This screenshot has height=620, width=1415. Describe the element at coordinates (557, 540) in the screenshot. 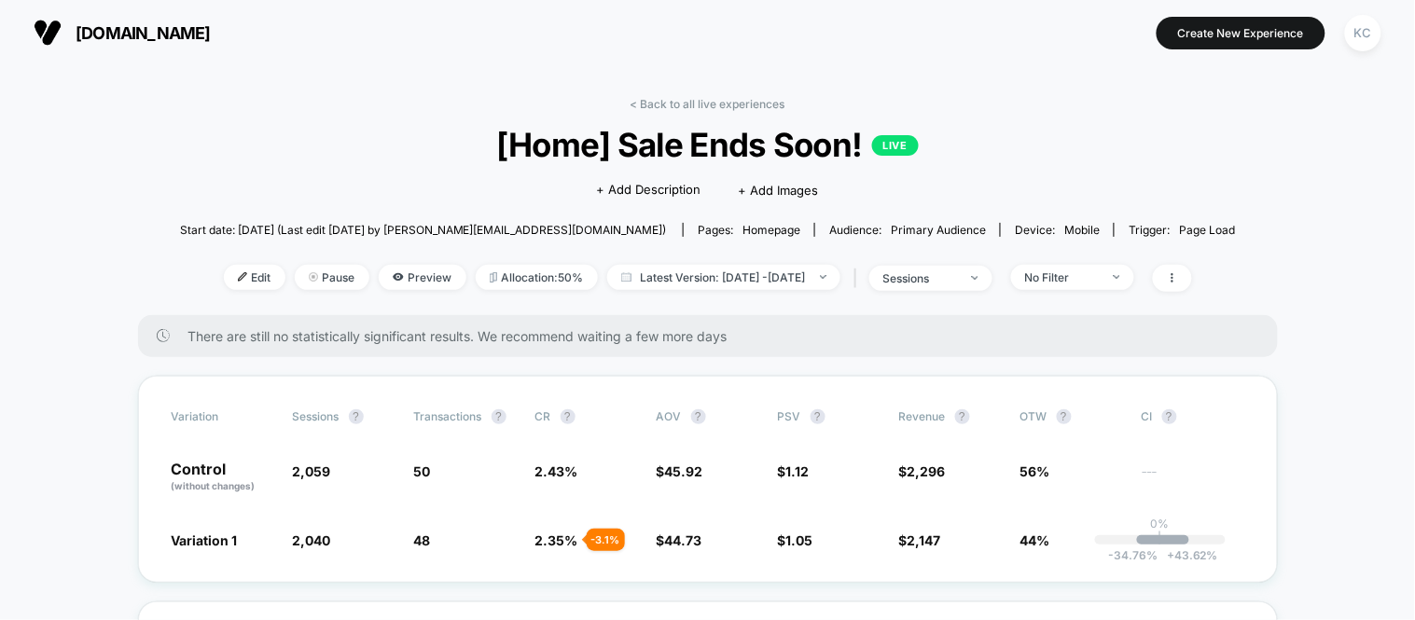

I see `span: 2.35 %` at that location.